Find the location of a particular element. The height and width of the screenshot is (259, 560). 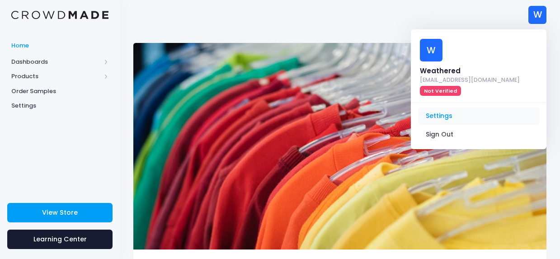

span: Not Verified is located at coordinates (441, 91).